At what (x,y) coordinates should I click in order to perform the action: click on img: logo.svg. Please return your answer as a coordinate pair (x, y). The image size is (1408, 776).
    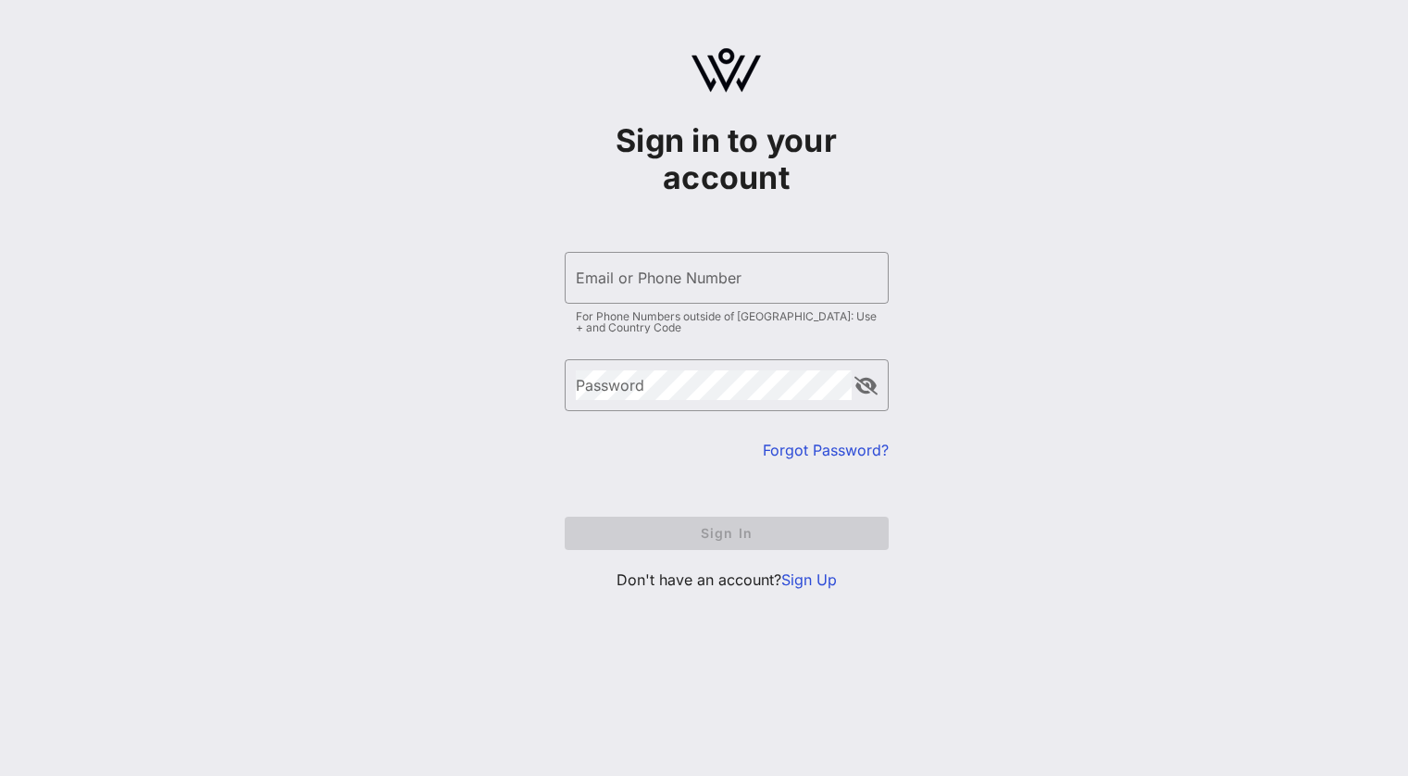
    Looking at the image, I should click on (726, 70).